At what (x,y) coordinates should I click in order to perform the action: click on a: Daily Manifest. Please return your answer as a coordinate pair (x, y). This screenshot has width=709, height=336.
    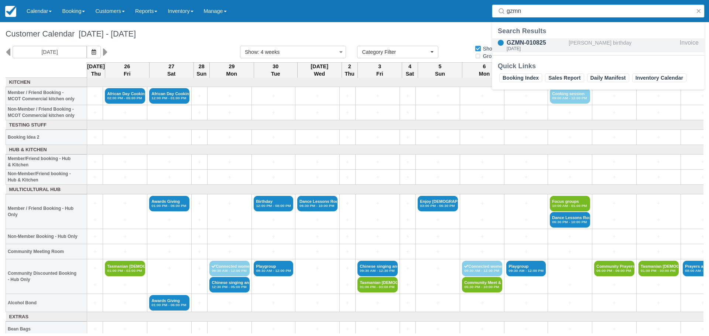
    Looking at the image, I should click on (608, 78).